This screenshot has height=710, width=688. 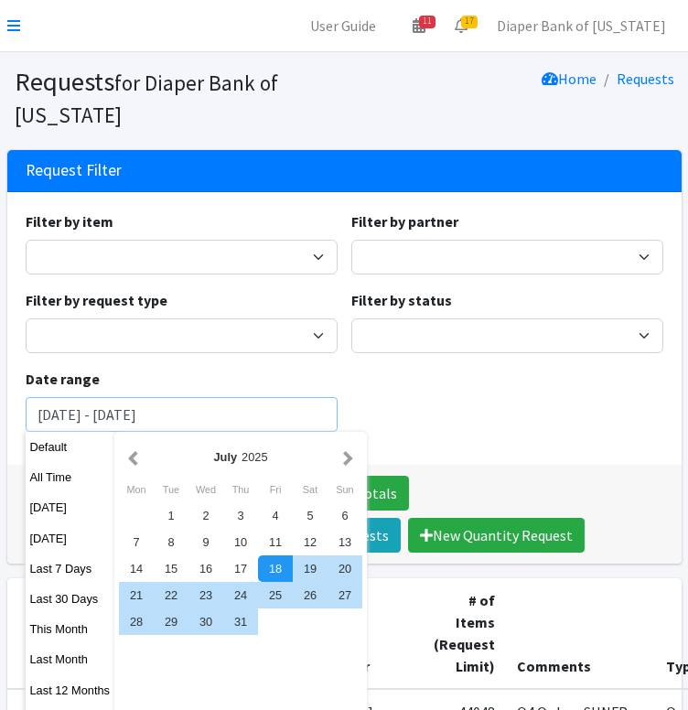 I want to click on a: 11, so click(x=419, y=26).